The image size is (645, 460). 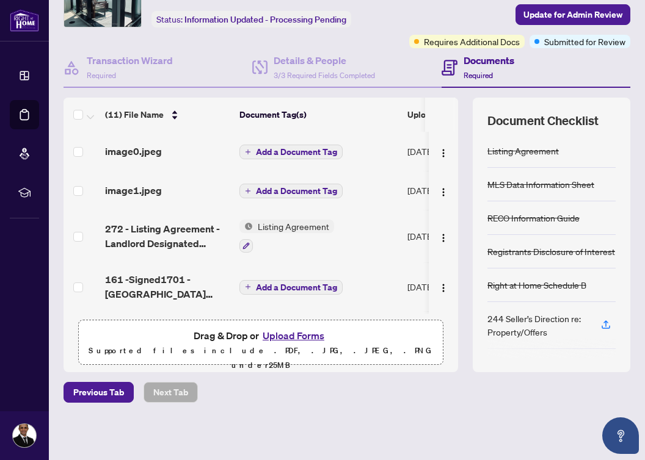 I want to click on span: Drag & Drop orUpload FormsSupported files include .PDF, .JPG, .JPEG, .PNG under25MB, so click(x=261, y=350).